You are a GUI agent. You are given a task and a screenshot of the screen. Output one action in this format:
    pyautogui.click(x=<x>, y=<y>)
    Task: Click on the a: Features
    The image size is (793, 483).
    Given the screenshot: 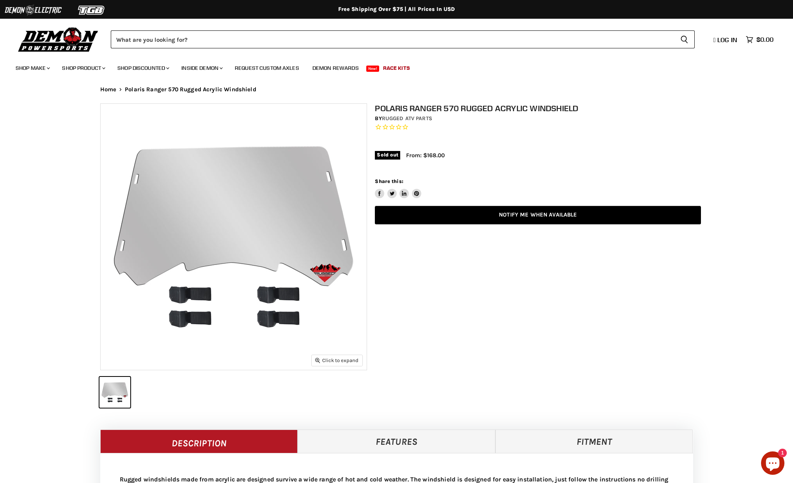 What is the action you would take?
    pyautogui.click(x=396, y=441)
    